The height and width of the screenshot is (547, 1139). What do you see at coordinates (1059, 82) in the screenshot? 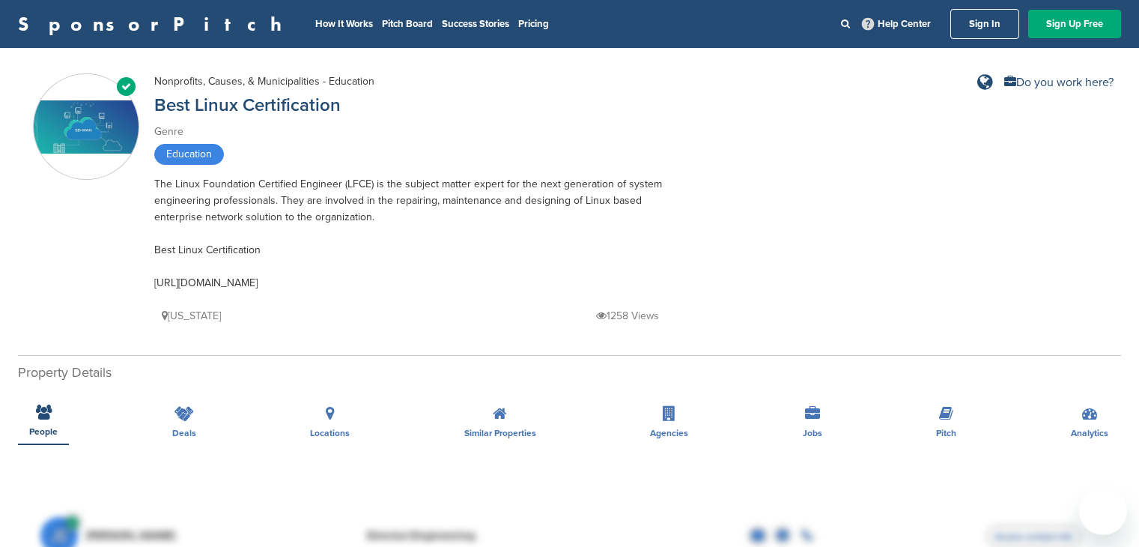
I see `a: Do you work here?` at bounding box center [1059, 82].